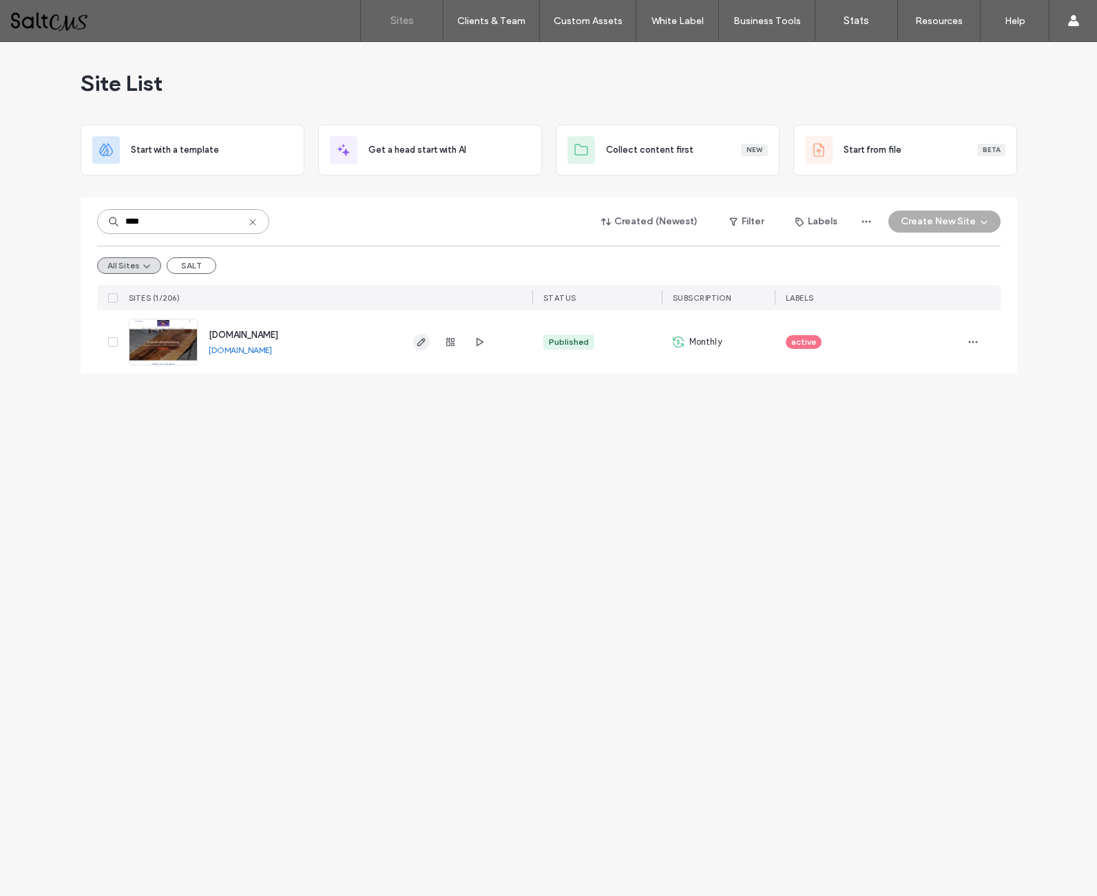 The image size is (1097, 896). What do you see at coordinates (45, 16) in the screenshot?
I see `span: Help` at bounding box center [45, 16].